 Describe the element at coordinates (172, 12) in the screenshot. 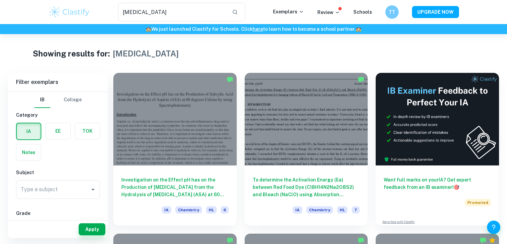

I see `input: Search for any exemplars...` at that location.